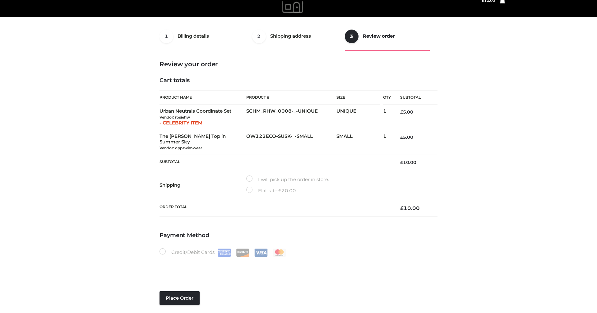 The width and height of the screenshot is (597, 313). Describe the element at coordinates (203, 185) in the screenshot. I see `th: Shipping` at that location.